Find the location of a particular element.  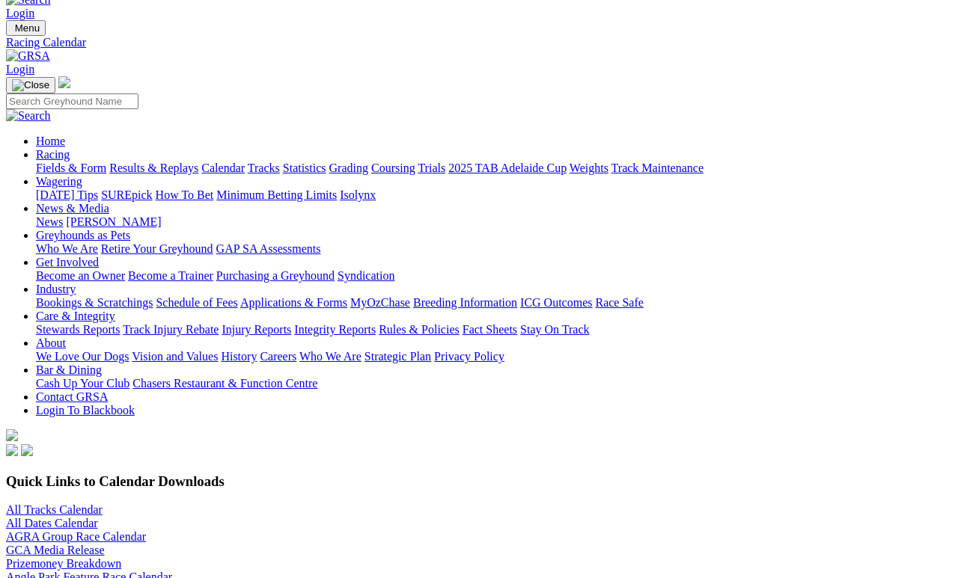

a: Careers is located at coordinates (278, 356).